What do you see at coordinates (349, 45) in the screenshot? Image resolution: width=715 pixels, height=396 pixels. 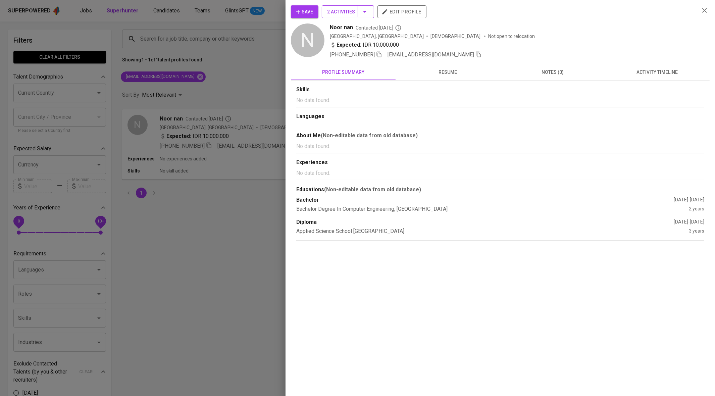 I see `b: Expected:` at bounding box center [349, 45].